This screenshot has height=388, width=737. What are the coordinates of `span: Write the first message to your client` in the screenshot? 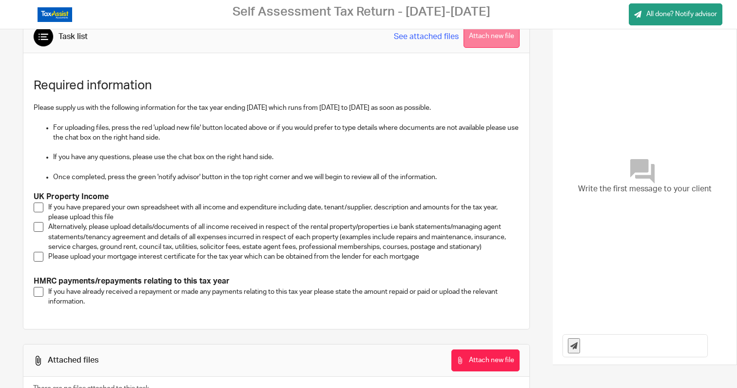 It's located at (645, 189).